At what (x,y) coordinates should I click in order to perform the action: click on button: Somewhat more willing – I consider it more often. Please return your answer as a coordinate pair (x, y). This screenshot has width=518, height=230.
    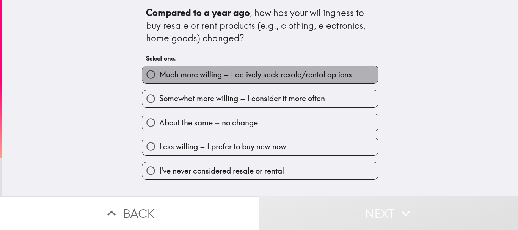
    Looking at the image, I should click on (260, 99).